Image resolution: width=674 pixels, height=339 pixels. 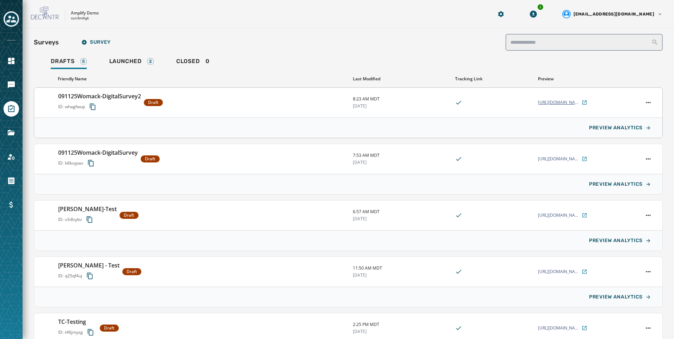 I want to click on span: 7:53 AM MDT, so click(x=401, y=156).